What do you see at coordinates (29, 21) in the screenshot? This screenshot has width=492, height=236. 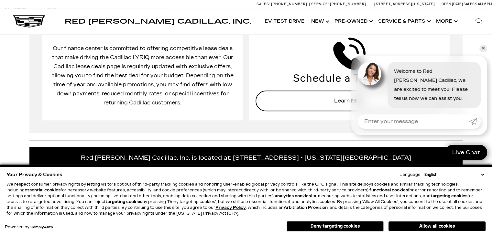 I see `img: Cadillac Dark Logo with Cadillac White Text` at bounding box center [29, 21].